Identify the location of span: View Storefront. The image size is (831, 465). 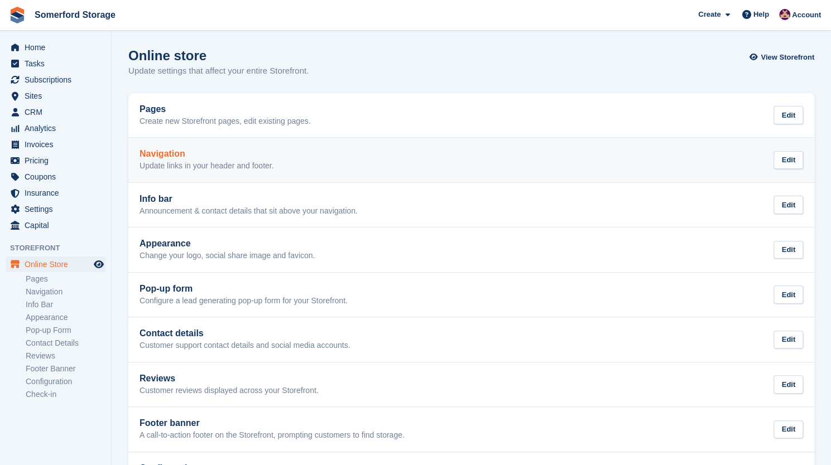
(787, 57).